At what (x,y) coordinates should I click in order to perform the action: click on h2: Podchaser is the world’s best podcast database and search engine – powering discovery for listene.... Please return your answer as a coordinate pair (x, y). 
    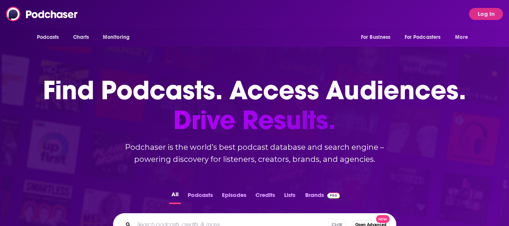
    Looking at the image, I should click on (255, 153).